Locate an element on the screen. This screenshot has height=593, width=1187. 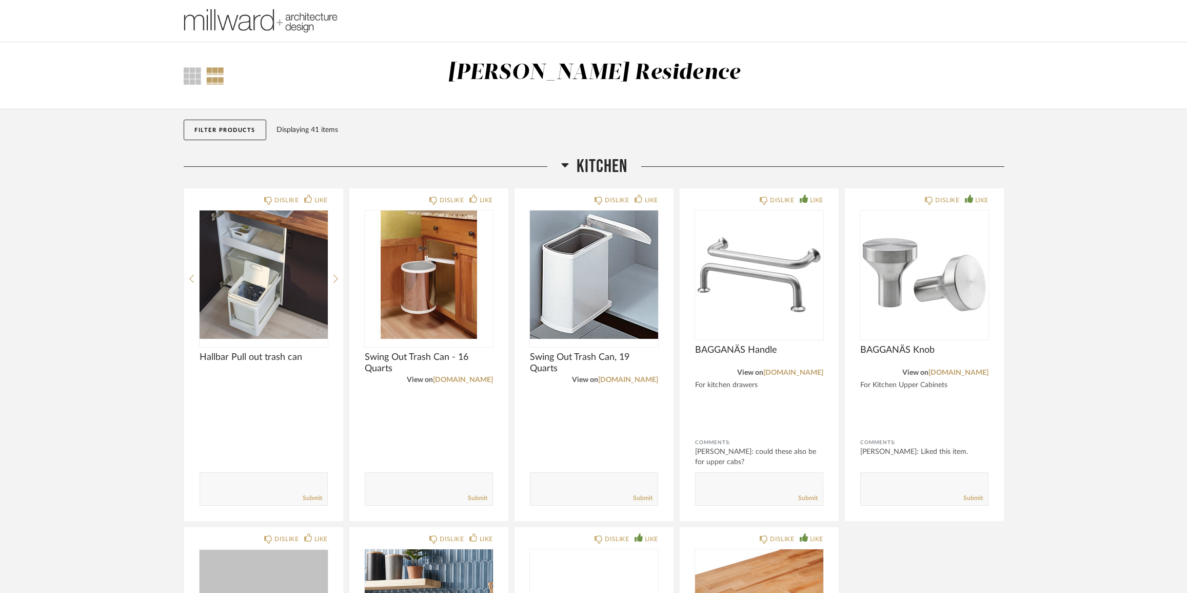
span: Swing Out Trash Can, 19 Quarts is located at coordinates (594, 363).